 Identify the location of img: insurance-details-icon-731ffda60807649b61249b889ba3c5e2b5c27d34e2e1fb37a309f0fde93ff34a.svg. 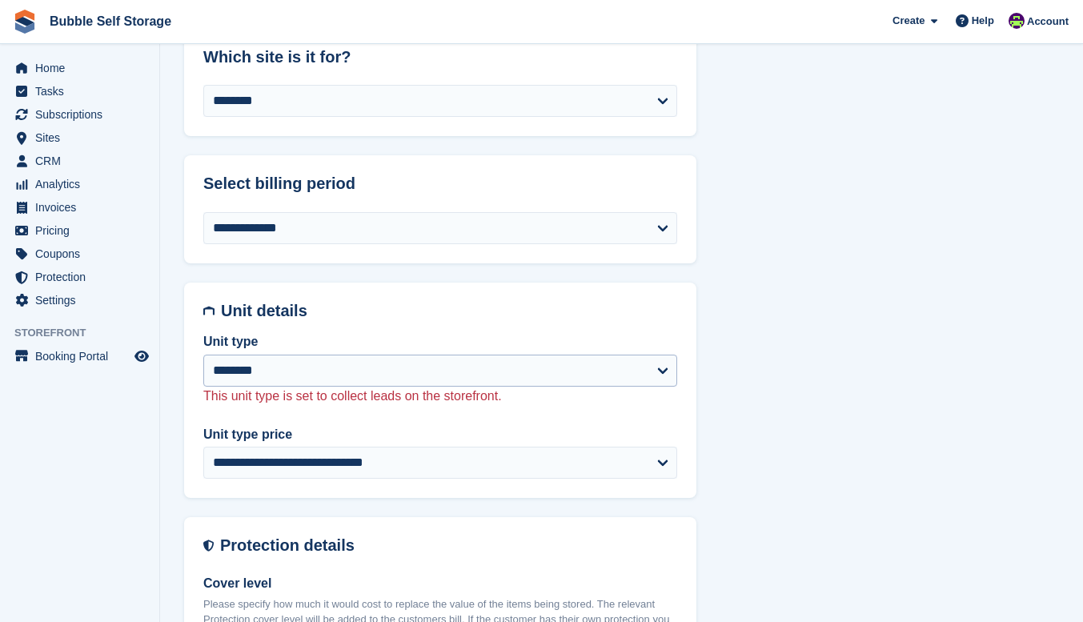
(208, 545).